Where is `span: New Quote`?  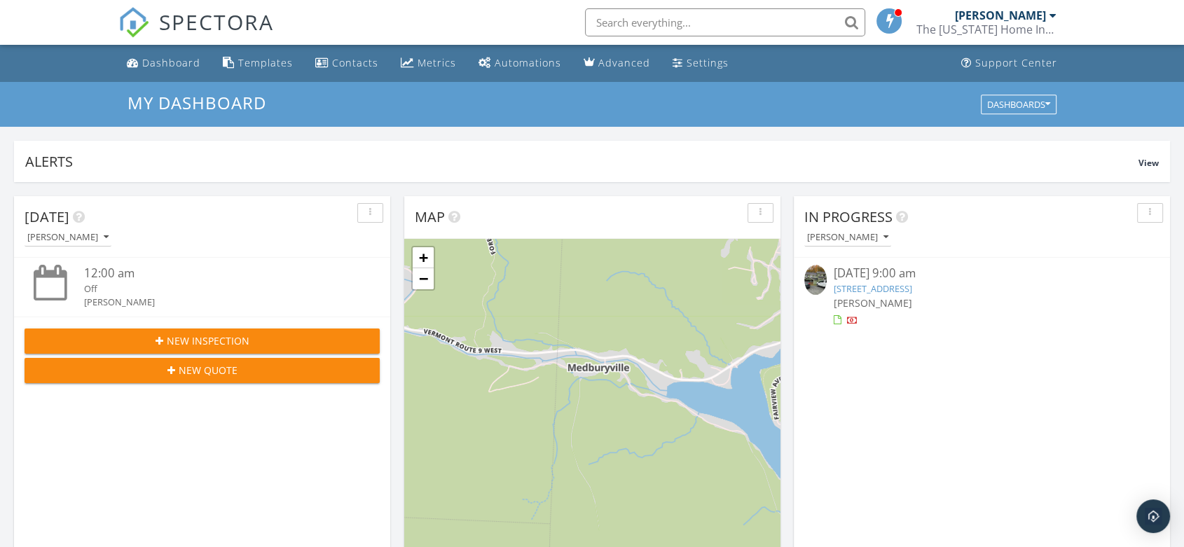 span: New Quote is located at coordinates (208, 370).